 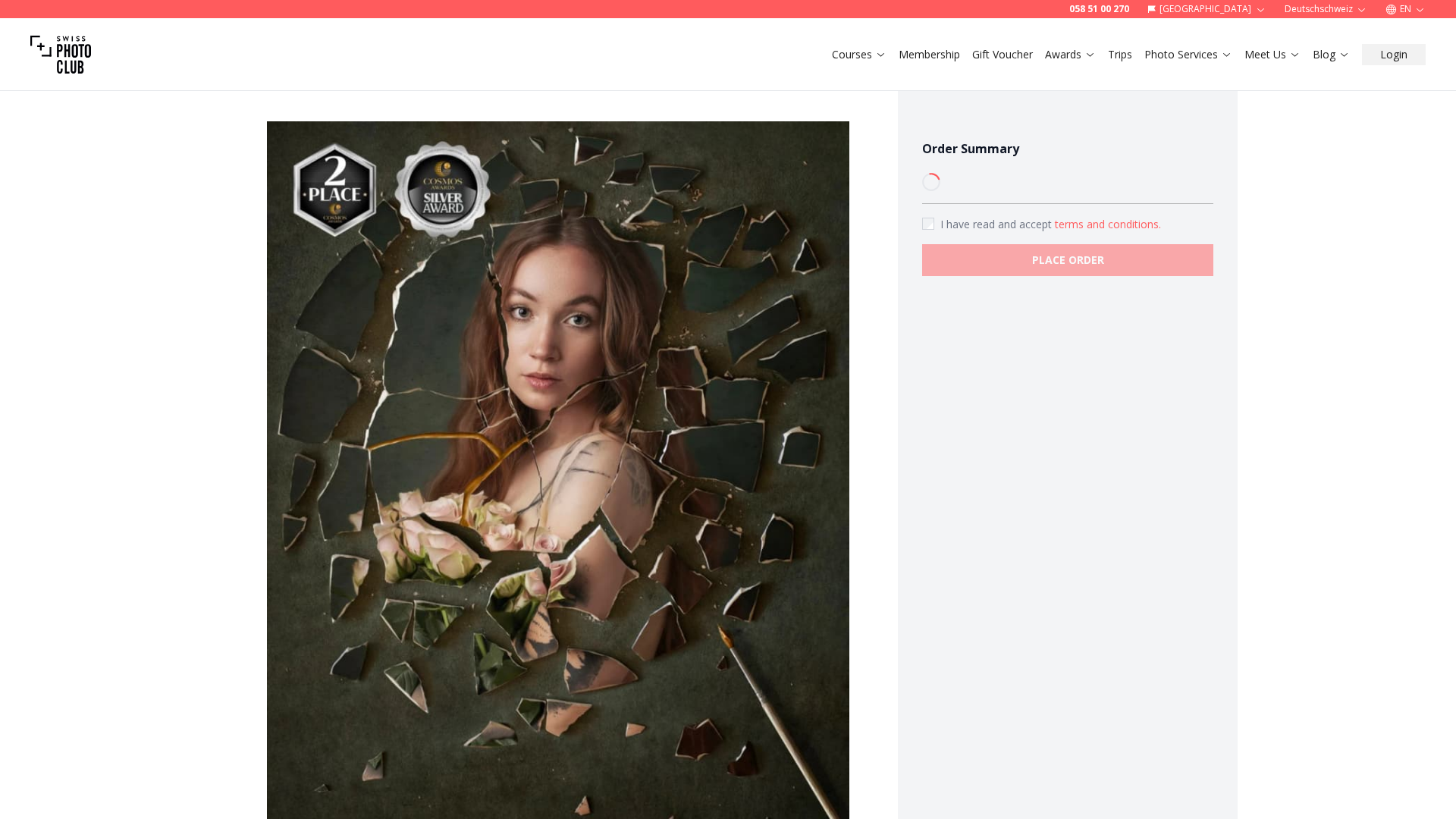 What do you see at coordinates (1188, 54) in the screenshot?
I see `a: Photo Services` at bounding box center [1188, 54].